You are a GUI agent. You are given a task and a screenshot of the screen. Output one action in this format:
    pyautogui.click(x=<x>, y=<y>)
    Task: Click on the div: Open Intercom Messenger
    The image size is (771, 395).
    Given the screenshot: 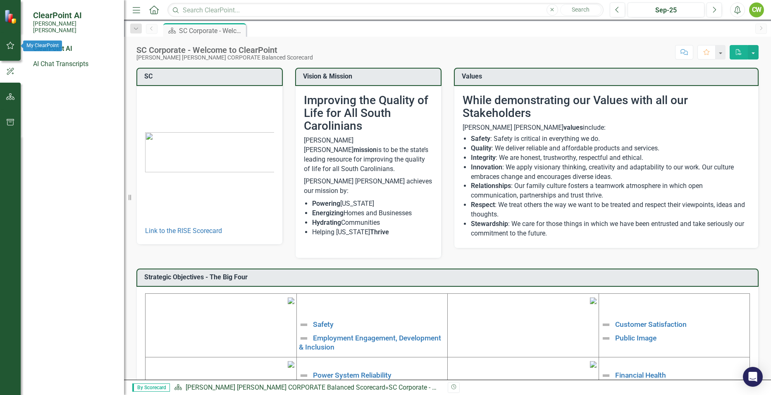 What is the action you would take?
    pyautogui.click(x=753, y=377)
    